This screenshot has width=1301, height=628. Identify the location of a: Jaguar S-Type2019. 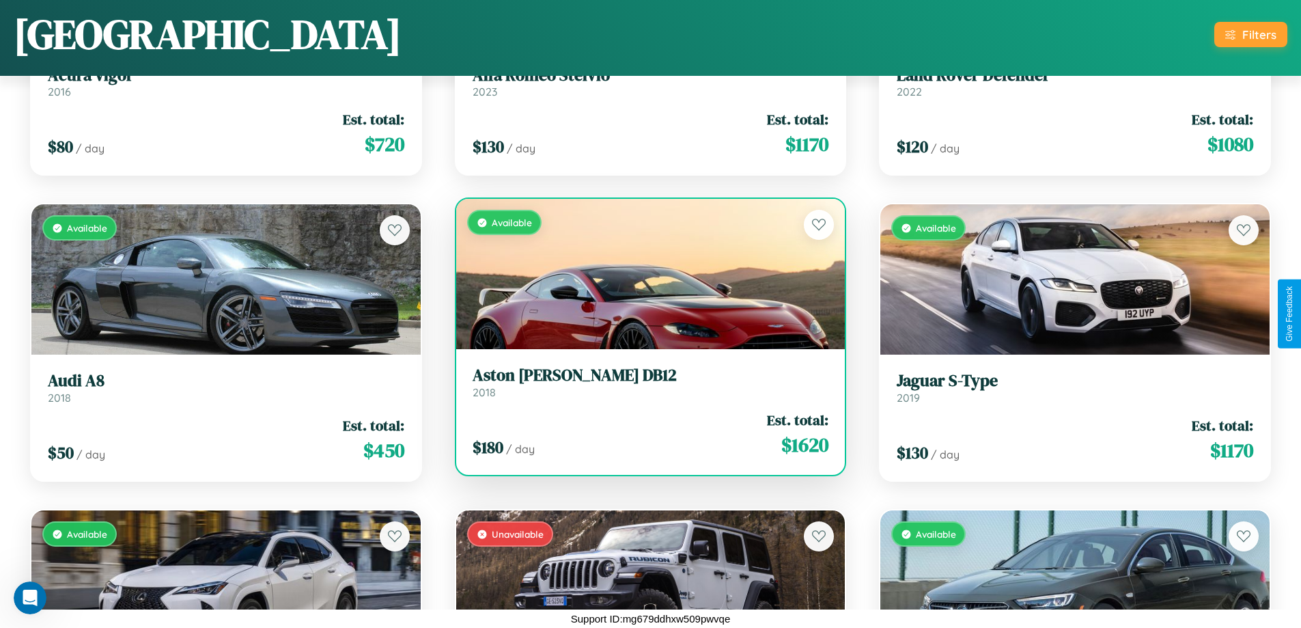
(1075, 387).